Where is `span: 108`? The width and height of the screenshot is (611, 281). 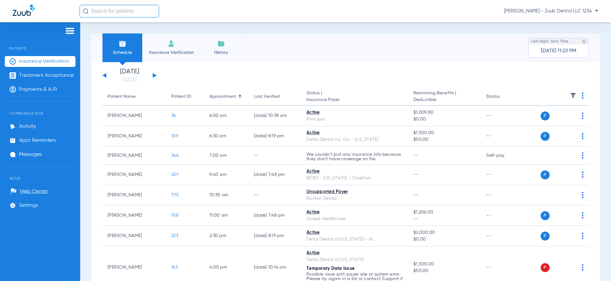
span: 108 is located at coordinates (175, 215).